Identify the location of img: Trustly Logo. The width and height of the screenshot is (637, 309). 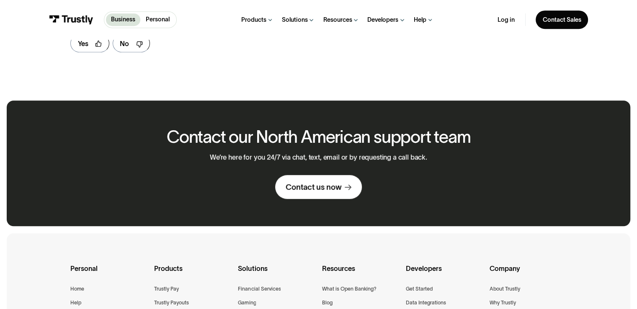
(71, 20).